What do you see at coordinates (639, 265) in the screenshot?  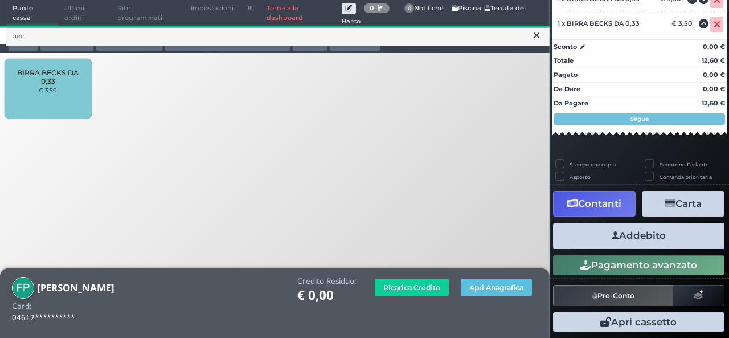 I see `button: Pagamento avanzato` at bounding box center [639, 265].